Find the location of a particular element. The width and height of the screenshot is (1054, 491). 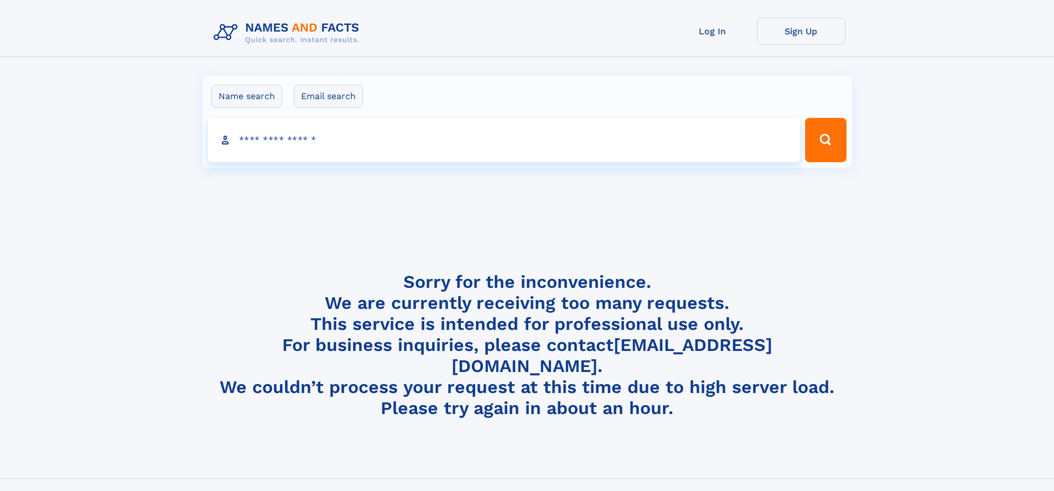

input: search input is located at coordinates (504, 140).